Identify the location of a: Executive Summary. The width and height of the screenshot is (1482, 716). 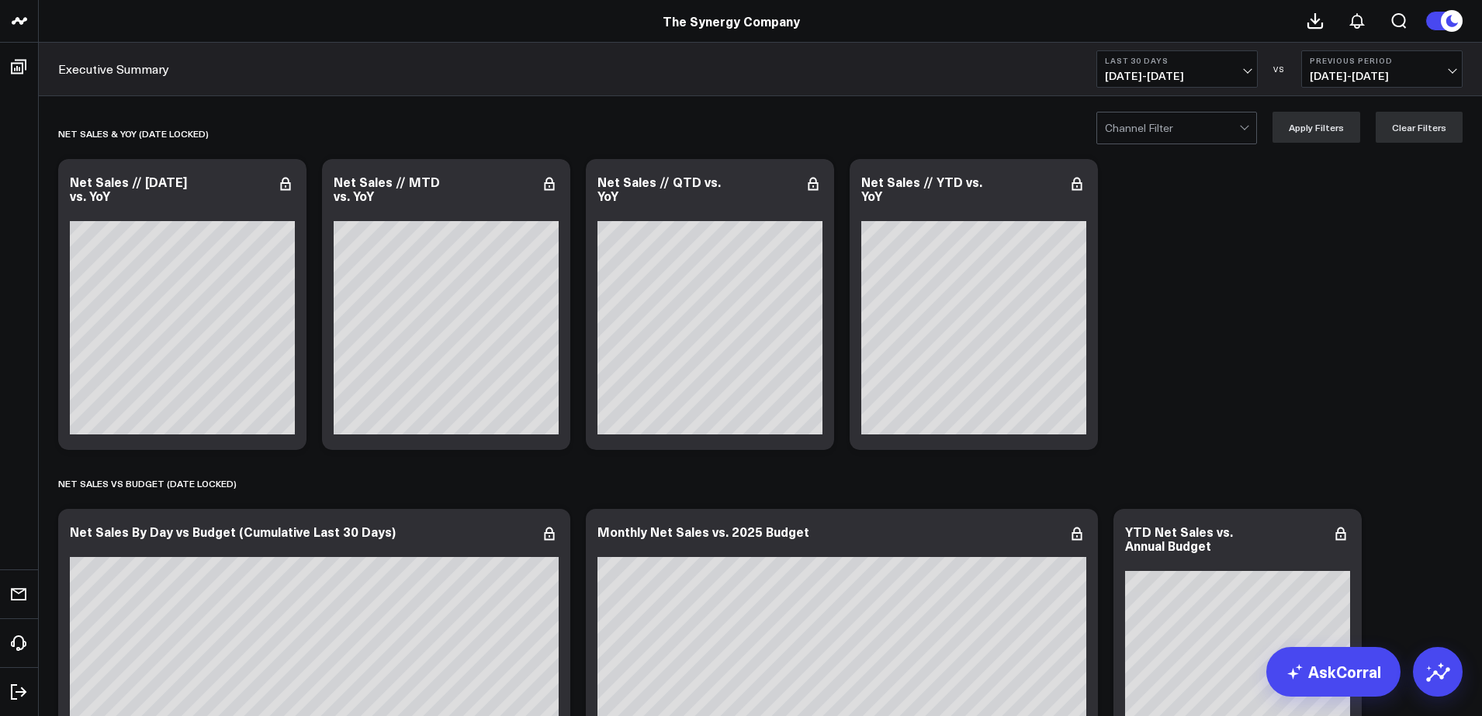
(113, 69).